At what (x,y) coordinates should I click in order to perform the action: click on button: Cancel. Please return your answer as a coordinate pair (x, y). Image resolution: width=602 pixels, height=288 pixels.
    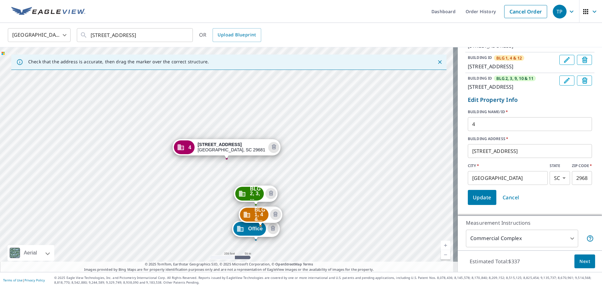
    Looking at the image, I should click on (511, 197).